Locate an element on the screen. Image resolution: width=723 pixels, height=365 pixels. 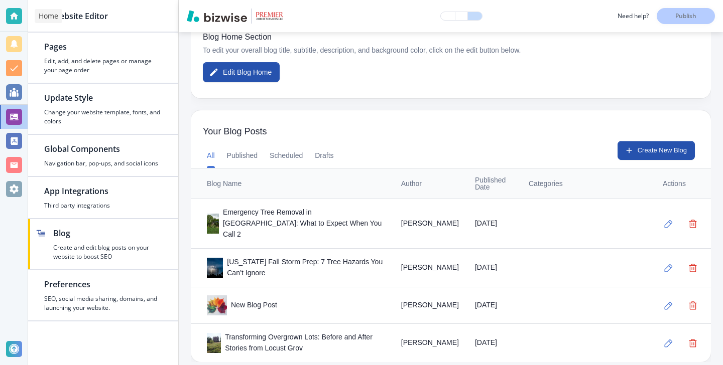
button: BlogCreate and edit blog posts on your website to boost SEO is located at coordinates (103, 244).